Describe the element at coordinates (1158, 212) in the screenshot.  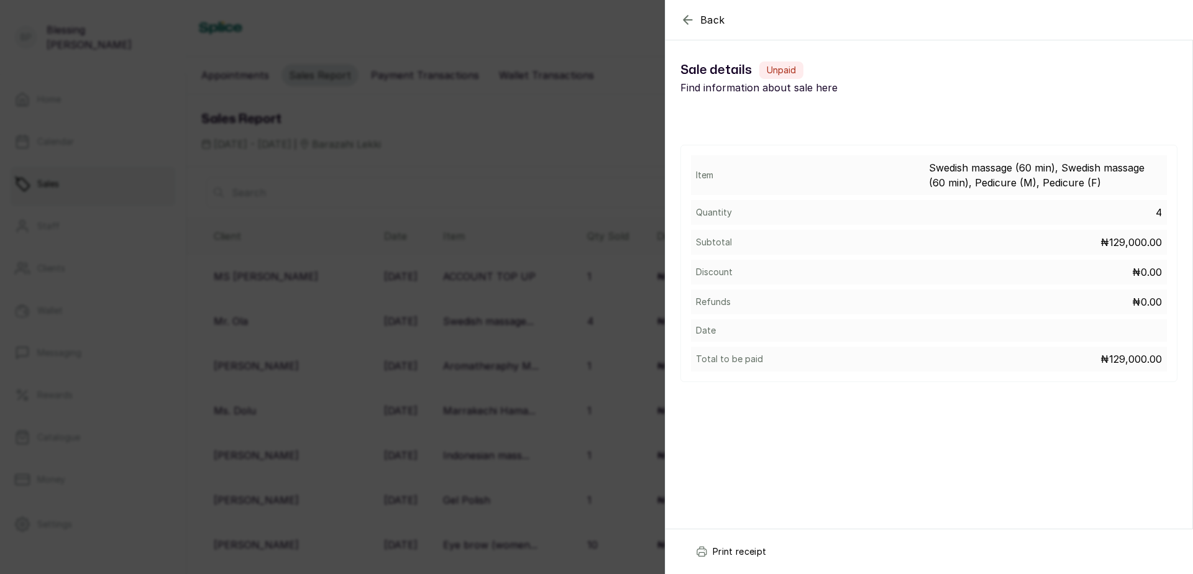
I see `p: 4` at that location.